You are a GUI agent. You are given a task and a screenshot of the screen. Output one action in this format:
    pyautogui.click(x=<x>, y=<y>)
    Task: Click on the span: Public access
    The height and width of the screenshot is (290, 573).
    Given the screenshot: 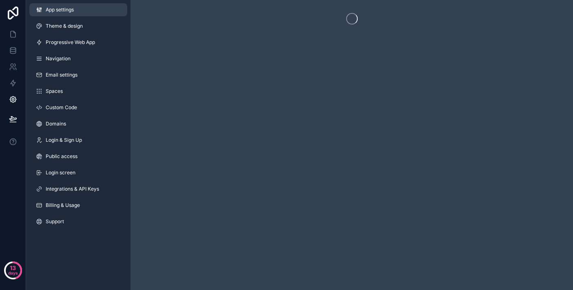 What is the action you would take?
    pyautogui.click(x=62, y=157)
    